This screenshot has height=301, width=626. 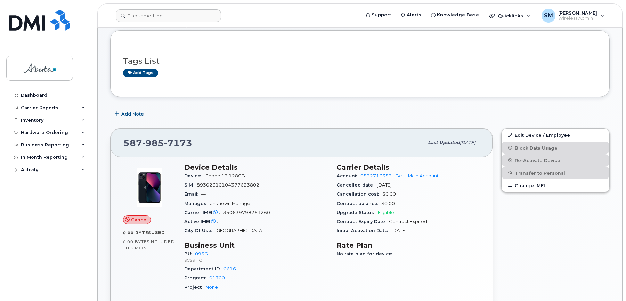 I want to click on a: Edit Device / Employee, so click(x=556, y=135).